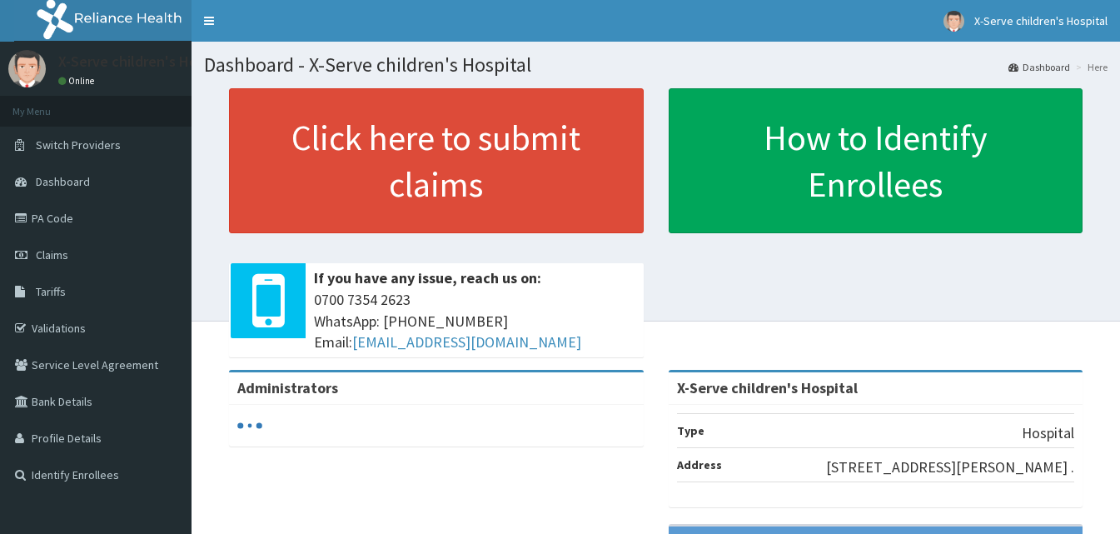 Image resolution: width=1120 pixels, height=534 pixels. Describe the element at coordinates (767, 387) in the screenshot. I see `strong: X-Serve children's Hospital` at that location.